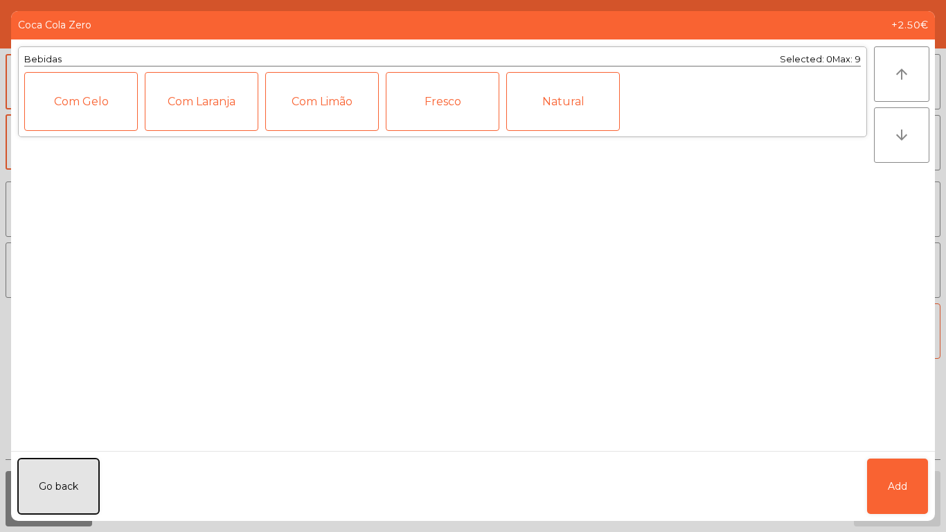 The height and width of the screenshot is (532, 946). I want to click on button: arrow_downward, so click(902, 135).